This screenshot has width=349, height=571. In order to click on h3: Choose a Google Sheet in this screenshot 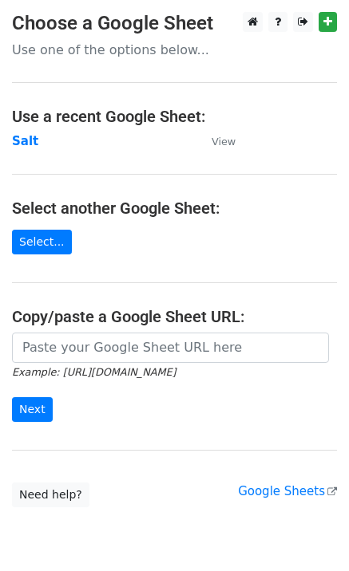, I will do `click(174, 23)`.